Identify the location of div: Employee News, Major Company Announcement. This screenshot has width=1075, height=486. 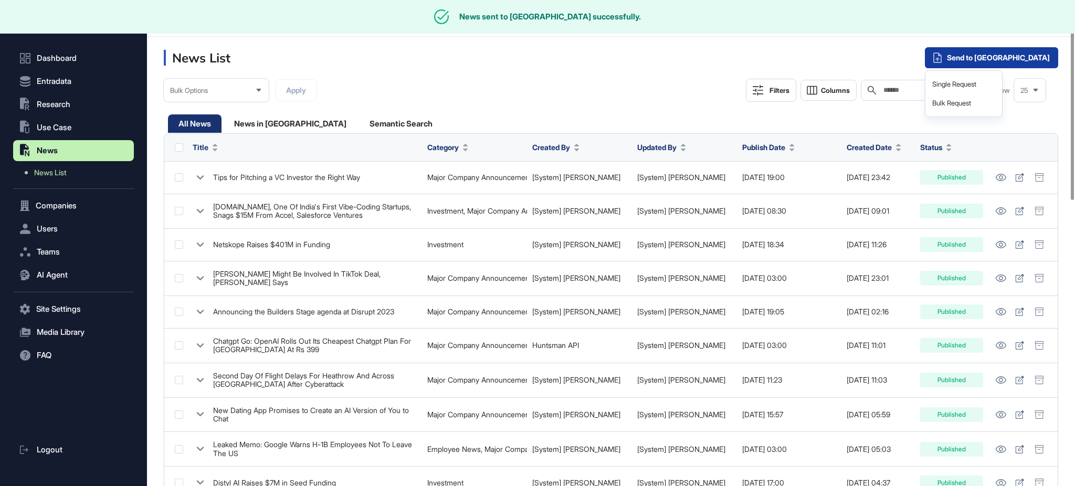
(474, 449).